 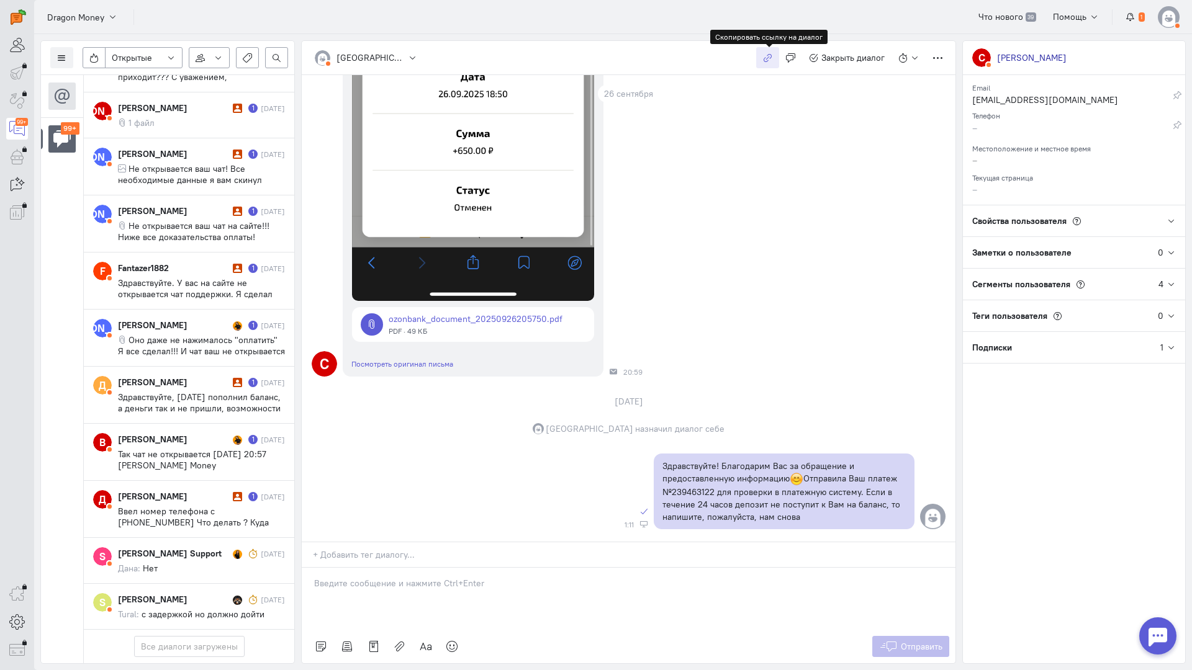 I want to click on button: Dragon Money, so click(x=82, y=17).